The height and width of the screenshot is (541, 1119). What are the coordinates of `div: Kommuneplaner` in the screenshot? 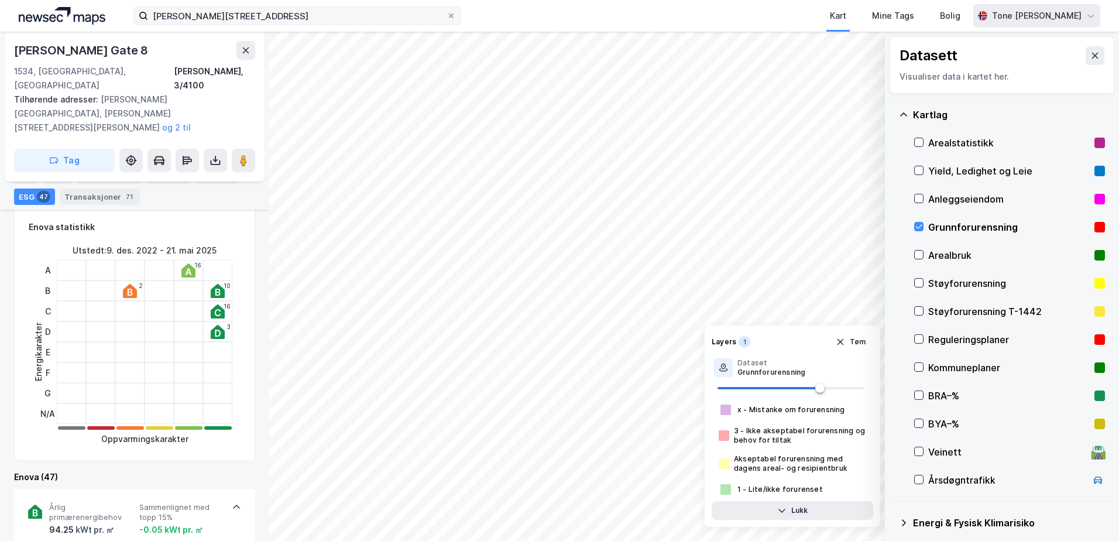 It's located at (1009, 368).